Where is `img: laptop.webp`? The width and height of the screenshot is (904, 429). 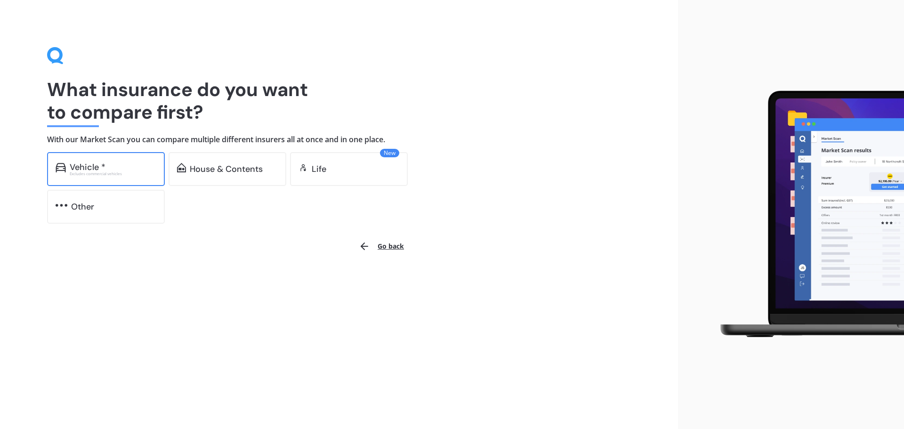
img: laptop.webp is located at coordinates (805, 215).